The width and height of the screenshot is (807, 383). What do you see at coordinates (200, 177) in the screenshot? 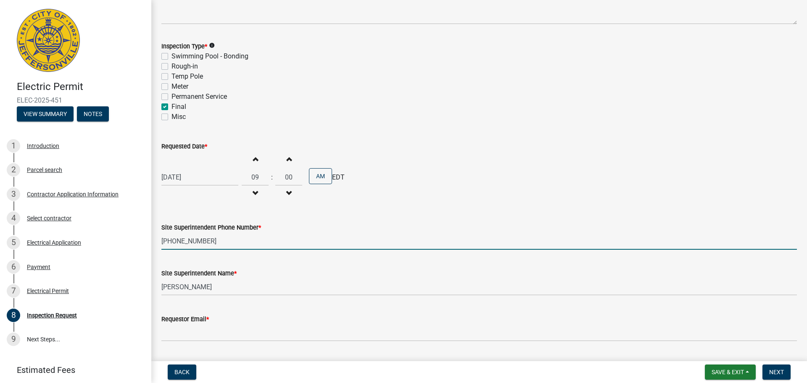
I see `input: mm/dd/yyyy` at bounding box center [200, 177].